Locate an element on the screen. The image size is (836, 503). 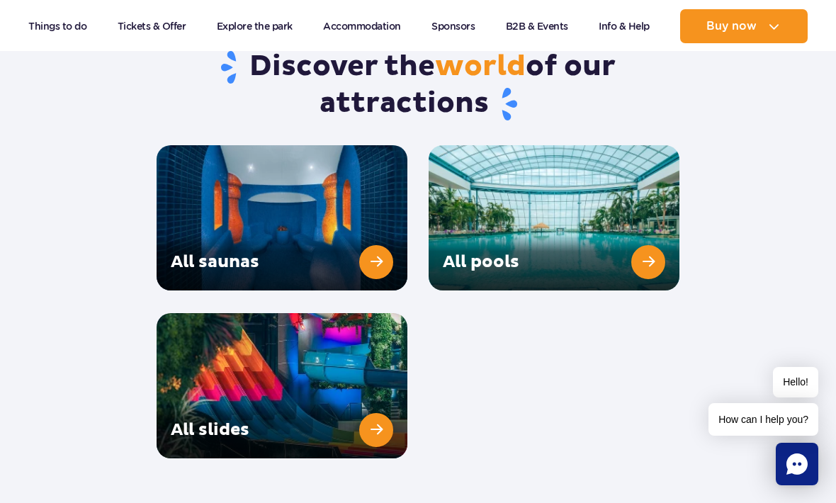
h2: Discover the of our attractions is located at coordinates (418, 86).